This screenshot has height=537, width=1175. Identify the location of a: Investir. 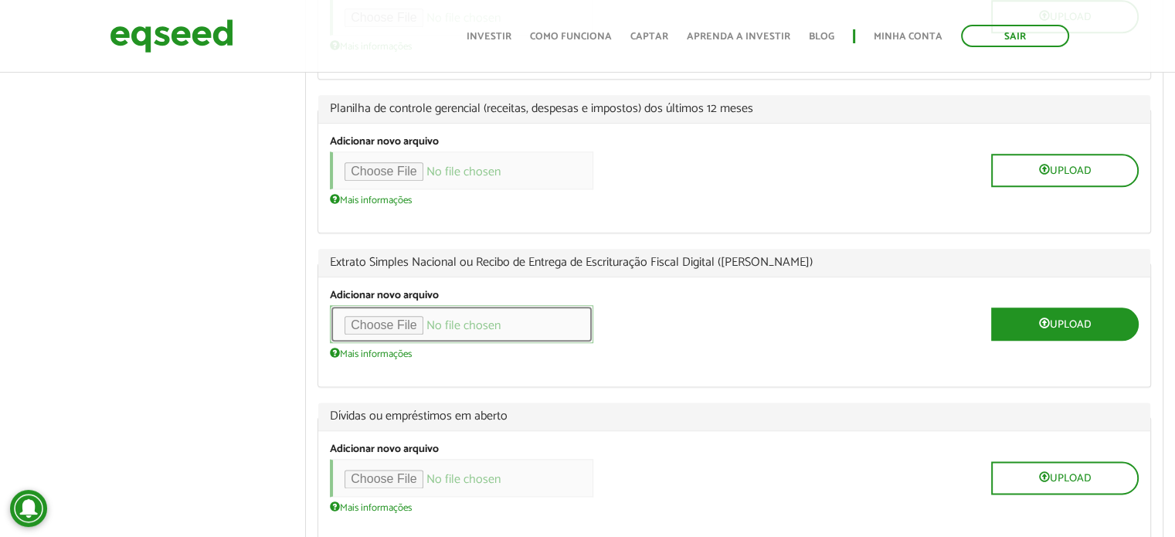
(489, 36).